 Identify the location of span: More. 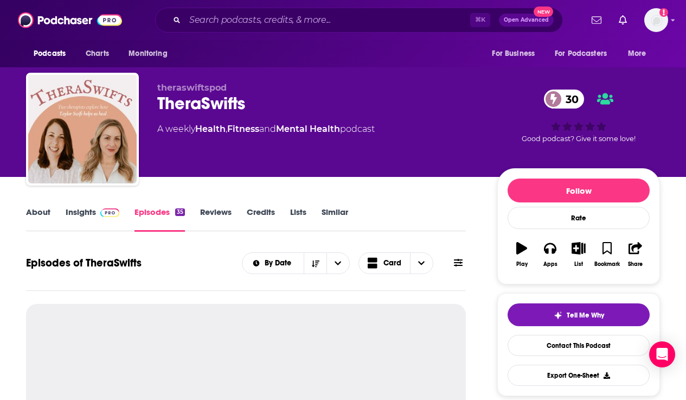
(637, 54).